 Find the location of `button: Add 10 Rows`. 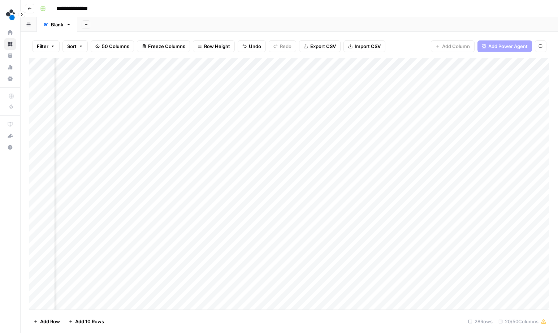

button: Add 10 Rows is located at coordinates (86, 321).